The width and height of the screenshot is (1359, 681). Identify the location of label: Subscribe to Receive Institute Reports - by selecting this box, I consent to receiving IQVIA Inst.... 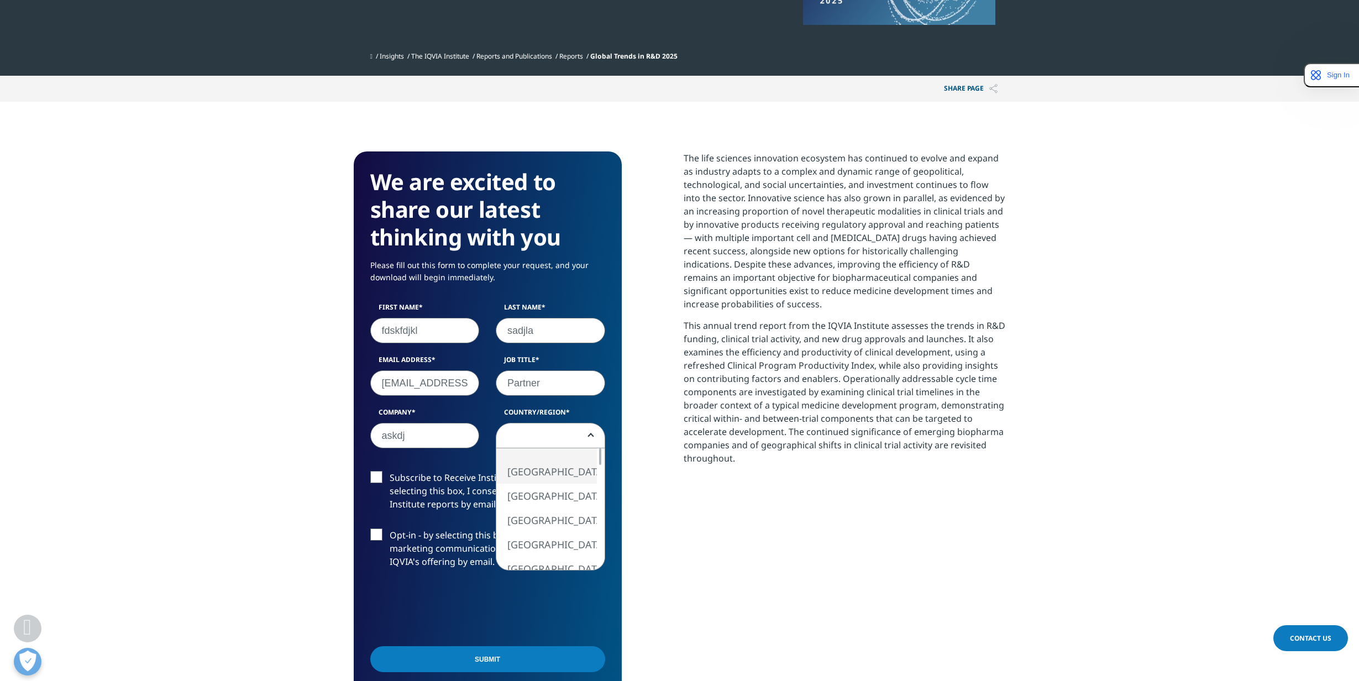
(488, 494).